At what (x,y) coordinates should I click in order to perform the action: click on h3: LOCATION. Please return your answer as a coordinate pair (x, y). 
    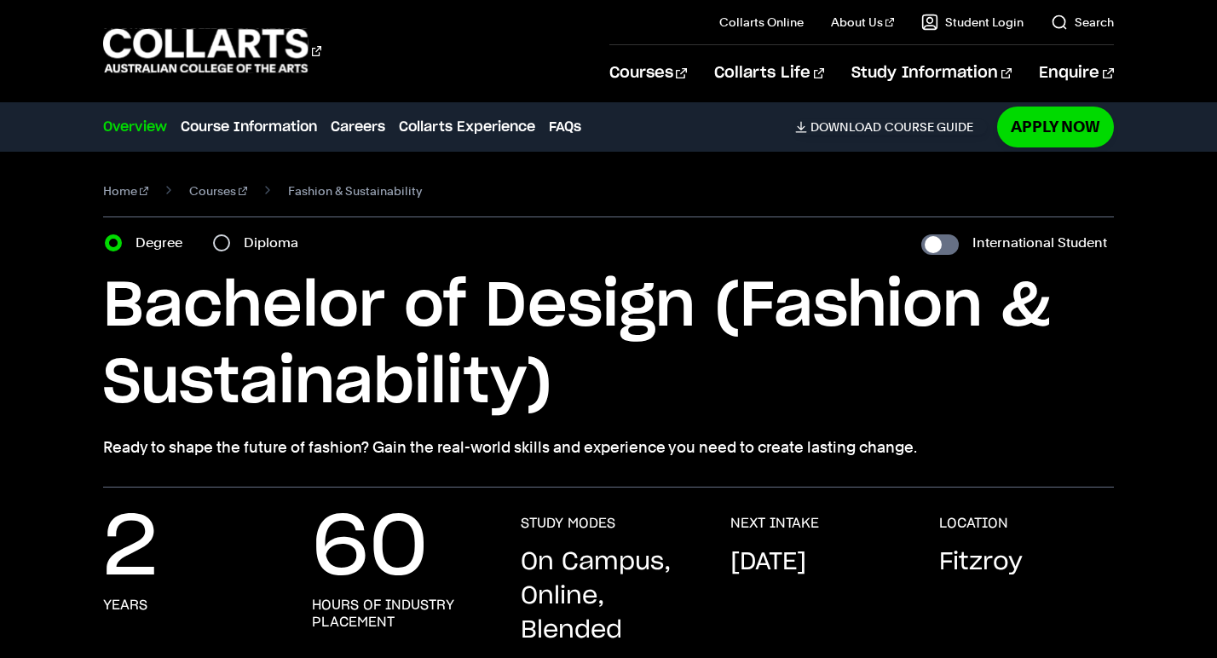
    Looking at the image, I should click on (974, 523).